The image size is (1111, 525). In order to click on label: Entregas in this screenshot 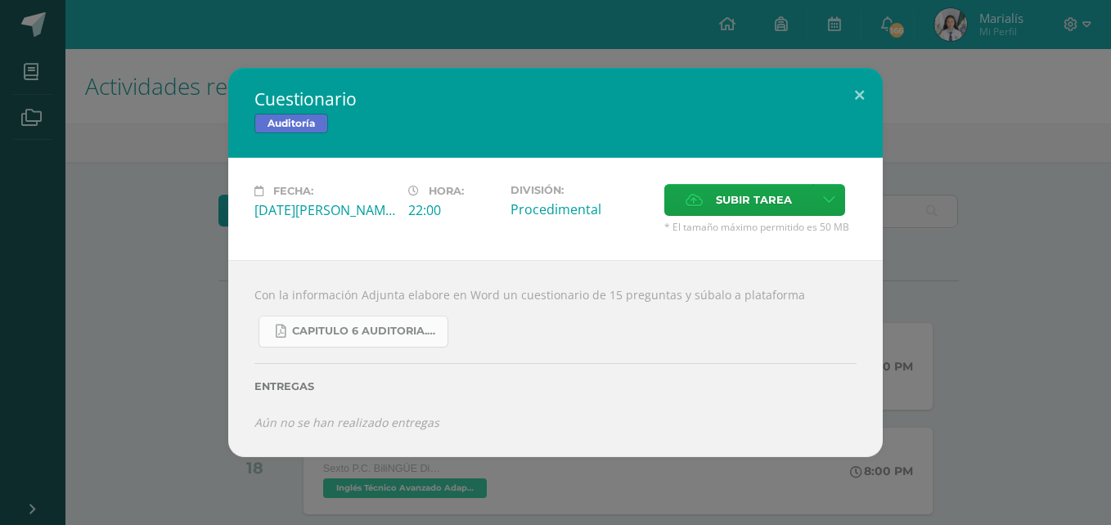, I will do `click(555, 386)`.